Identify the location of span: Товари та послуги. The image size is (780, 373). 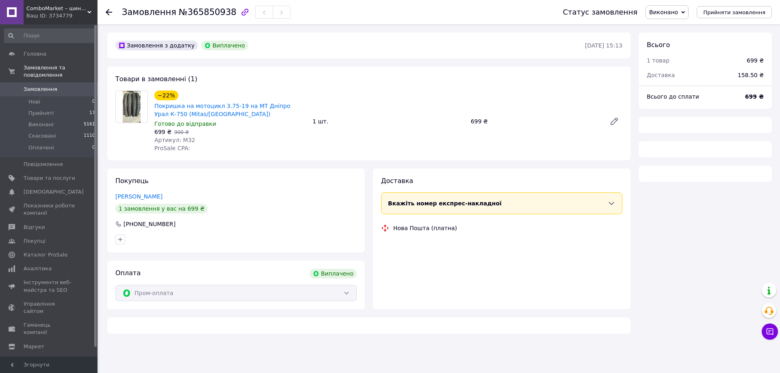
(49, 178).